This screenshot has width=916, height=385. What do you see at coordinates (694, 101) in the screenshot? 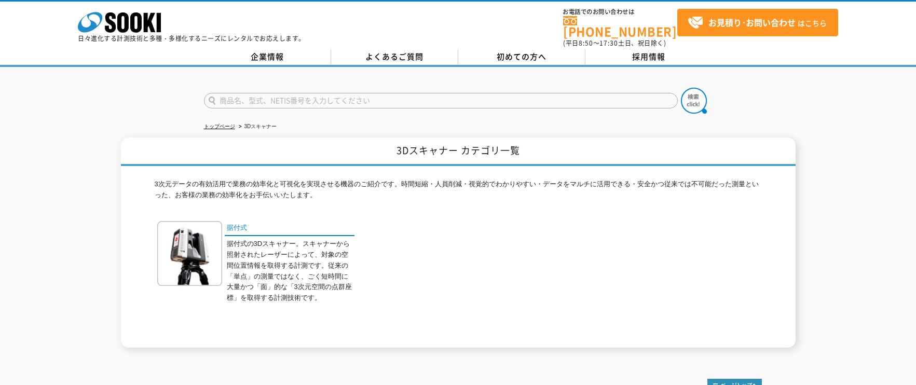
I see `img: btn_search.png` at bounding box center [694, 101].